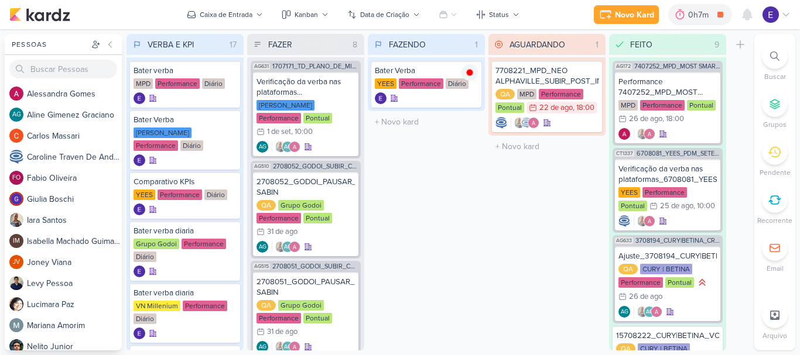  Describe the element at coordinates (775, 77) in the screenshot. I see `p: Buscar` at that location.